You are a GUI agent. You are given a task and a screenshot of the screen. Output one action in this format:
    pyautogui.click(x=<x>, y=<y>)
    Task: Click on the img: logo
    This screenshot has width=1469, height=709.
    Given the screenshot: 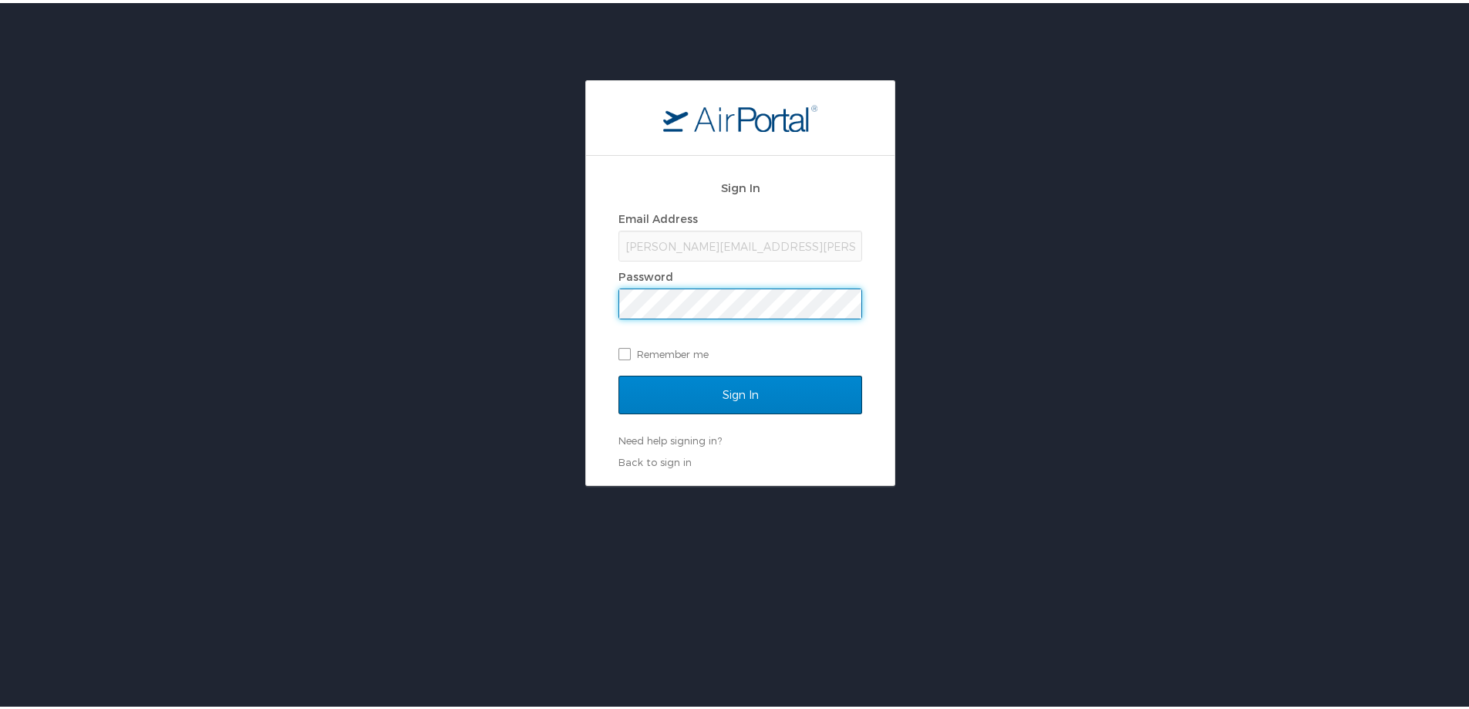 What is the action you would take?
    pyautogui.click(x=740, y=115)
    